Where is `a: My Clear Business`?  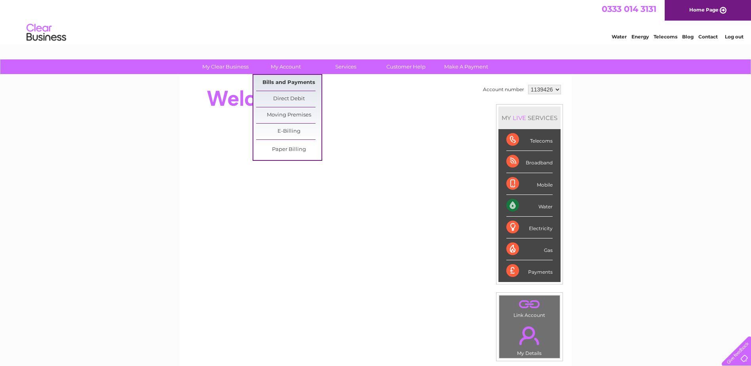
a: My Clear Business is located at coordinates (225, 66).